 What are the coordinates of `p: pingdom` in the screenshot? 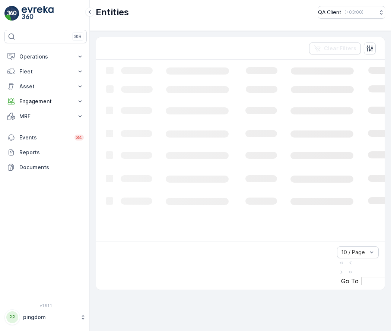 It's located at (50, 317).